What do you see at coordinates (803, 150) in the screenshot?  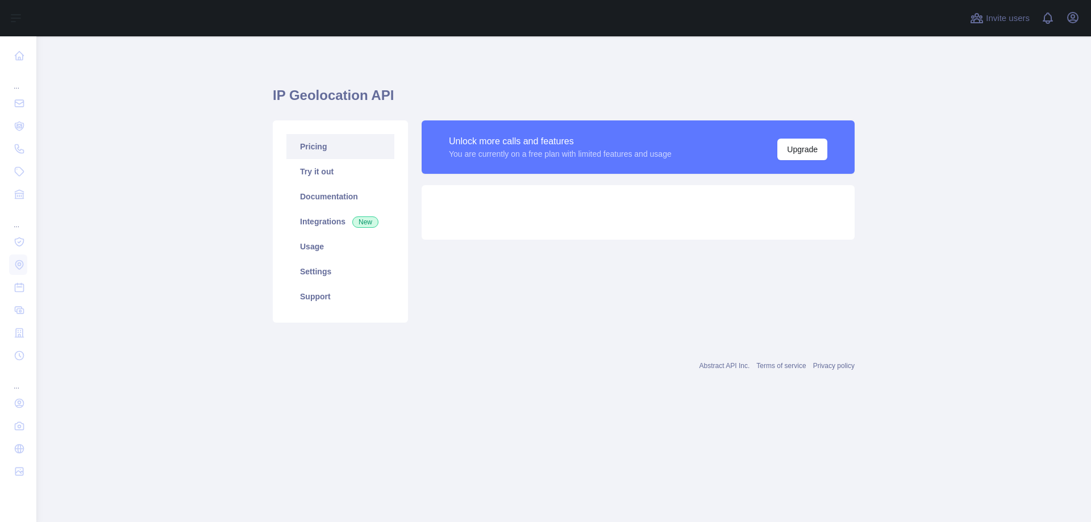 I see `button: Upgrade` at bounding box center [803, 150].